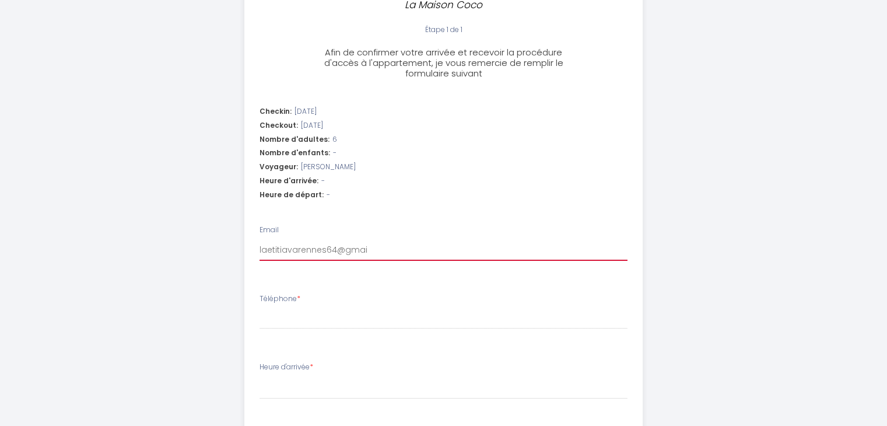 The width and height of the screenshot is (887, 426). I want to click on label: Email, so click(269, 230).